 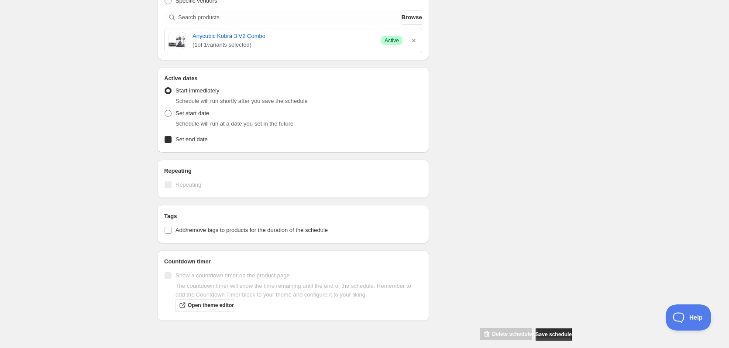 I want to click on a: Open theme editor, so click(x=205, y=306).